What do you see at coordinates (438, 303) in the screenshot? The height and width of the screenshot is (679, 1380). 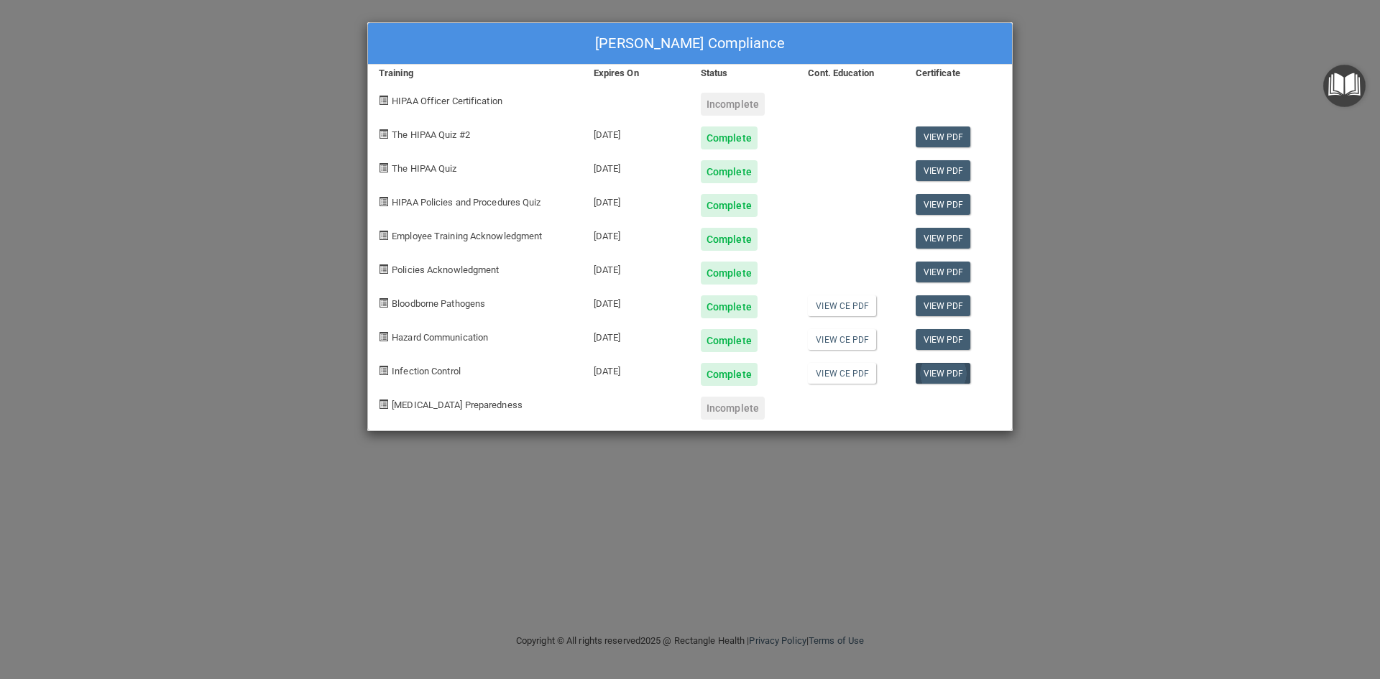 I see `span: Bloodborne Pathogens` at bounding box center [438, 303].